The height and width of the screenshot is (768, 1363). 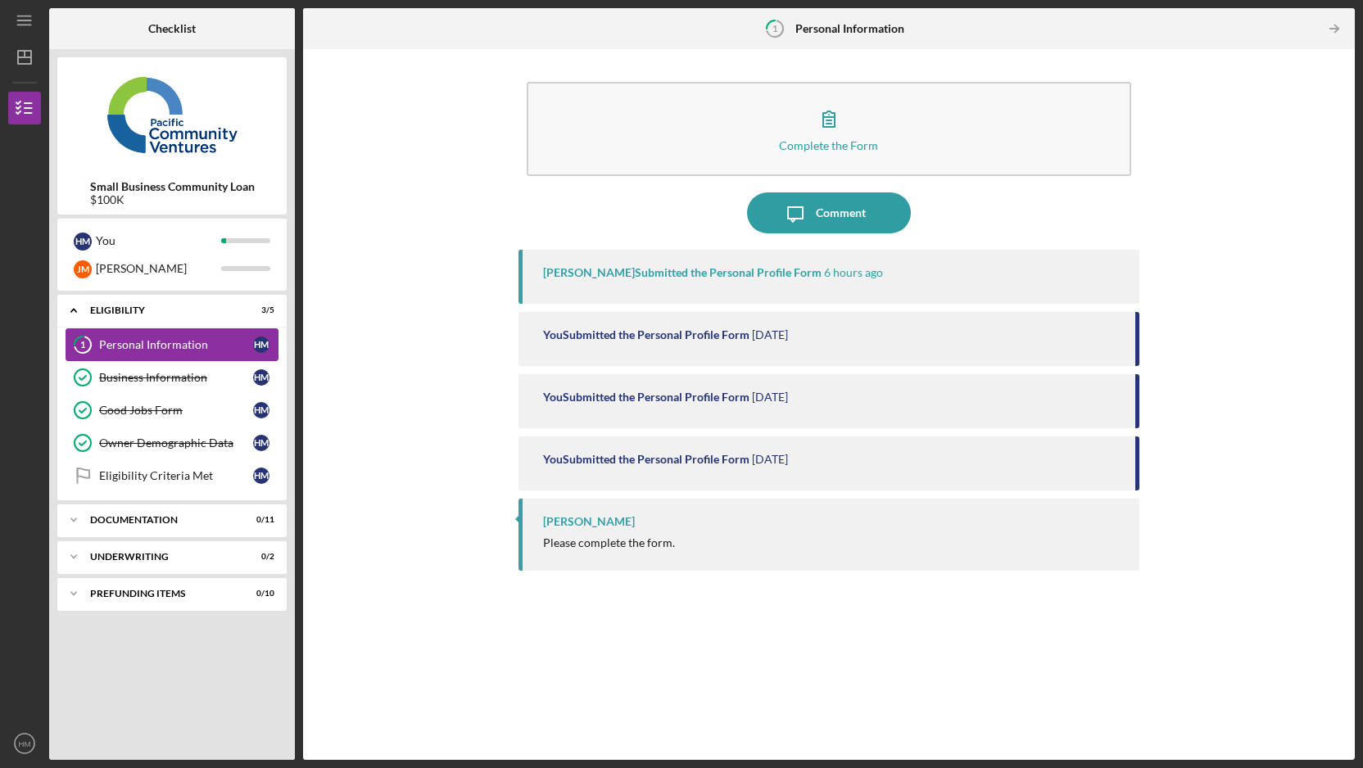 I want to click on img: Product logo, so click(x=172, y=115).